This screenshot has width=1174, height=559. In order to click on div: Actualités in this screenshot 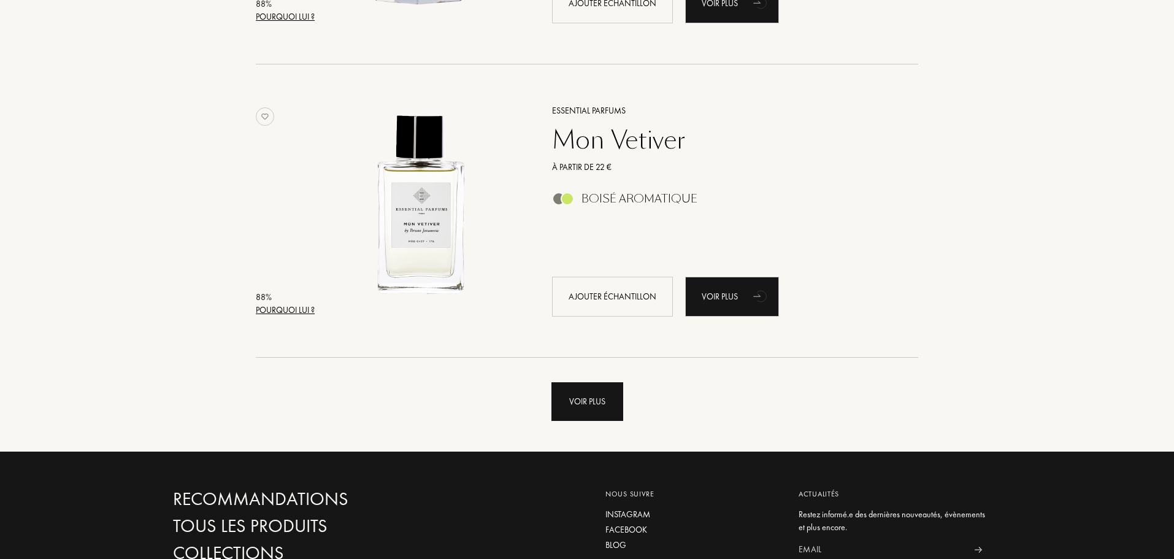, I will do `click(895, 494)`.